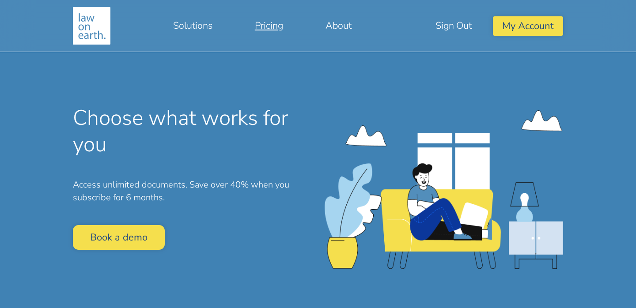  I want to click on h1: Choose what works for you, so click(192, 131).